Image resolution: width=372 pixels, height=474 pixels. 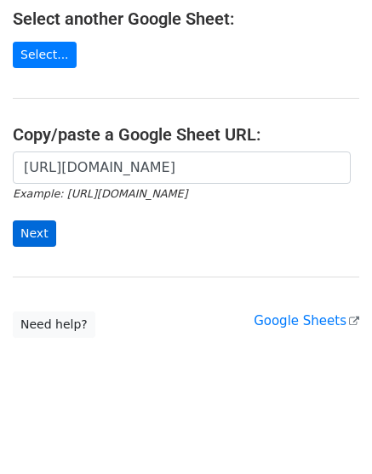 I want to click on a: Need help?, so click(x=54, y=324).